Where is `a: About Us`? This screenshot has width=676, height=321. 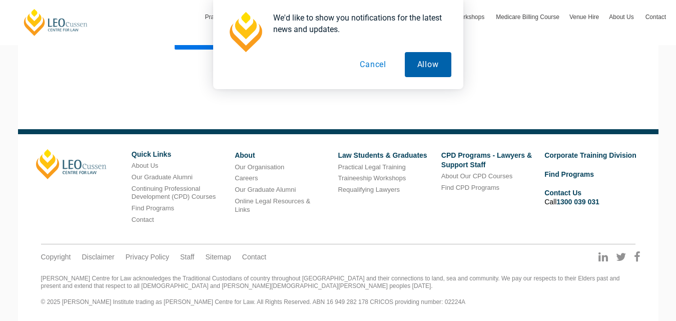 a: About Us is located at coordinates (145, 165).